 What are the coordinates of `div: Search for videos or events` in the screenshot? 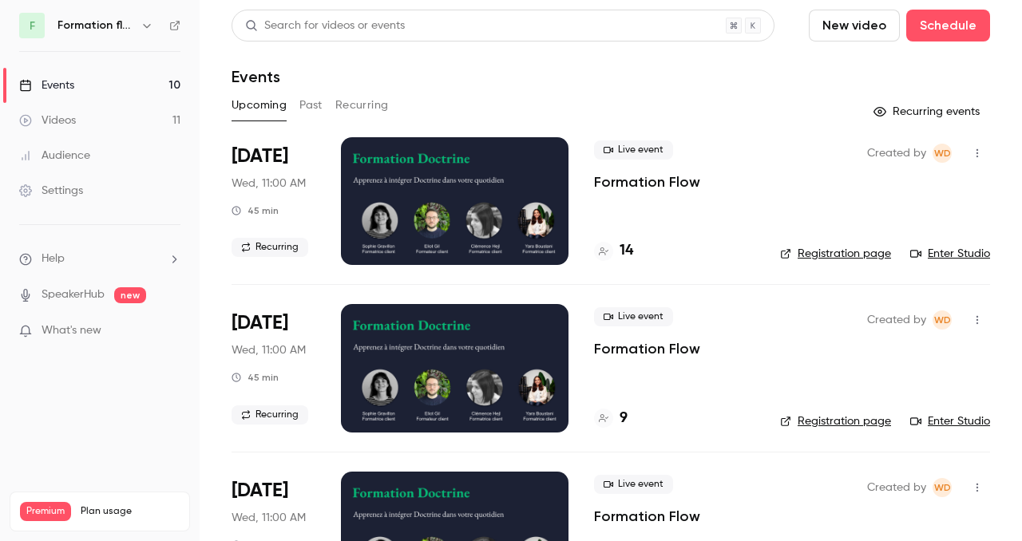 It's located at (325, 26).